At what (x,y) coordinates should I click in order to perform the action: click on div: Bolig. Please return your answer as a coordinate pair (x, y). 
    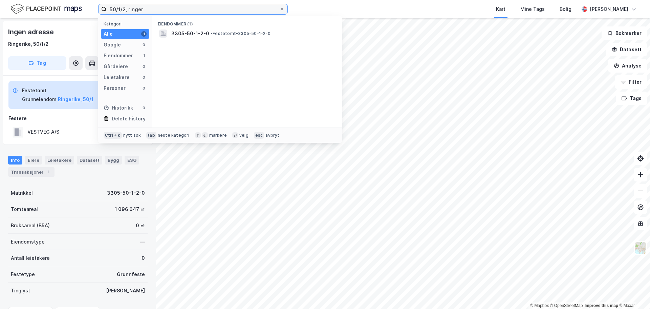
    Looking at the image, I should click on (566, 9).